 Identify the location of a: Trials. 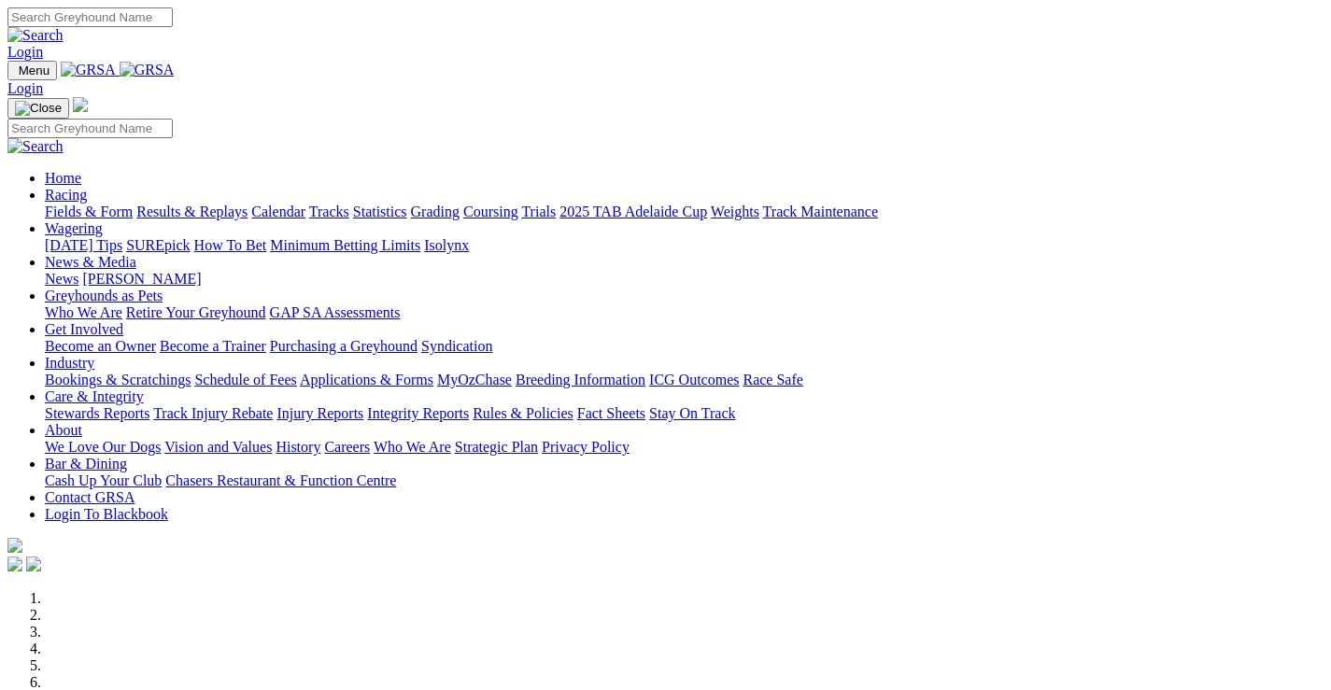
(538, 211).